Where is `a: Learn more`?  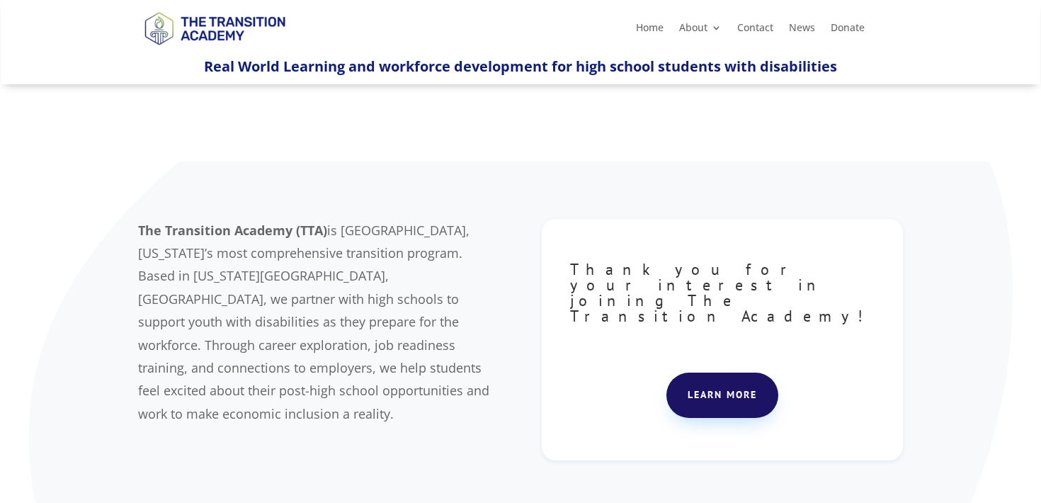 a: Learn more is located at coordinates (722, 395).